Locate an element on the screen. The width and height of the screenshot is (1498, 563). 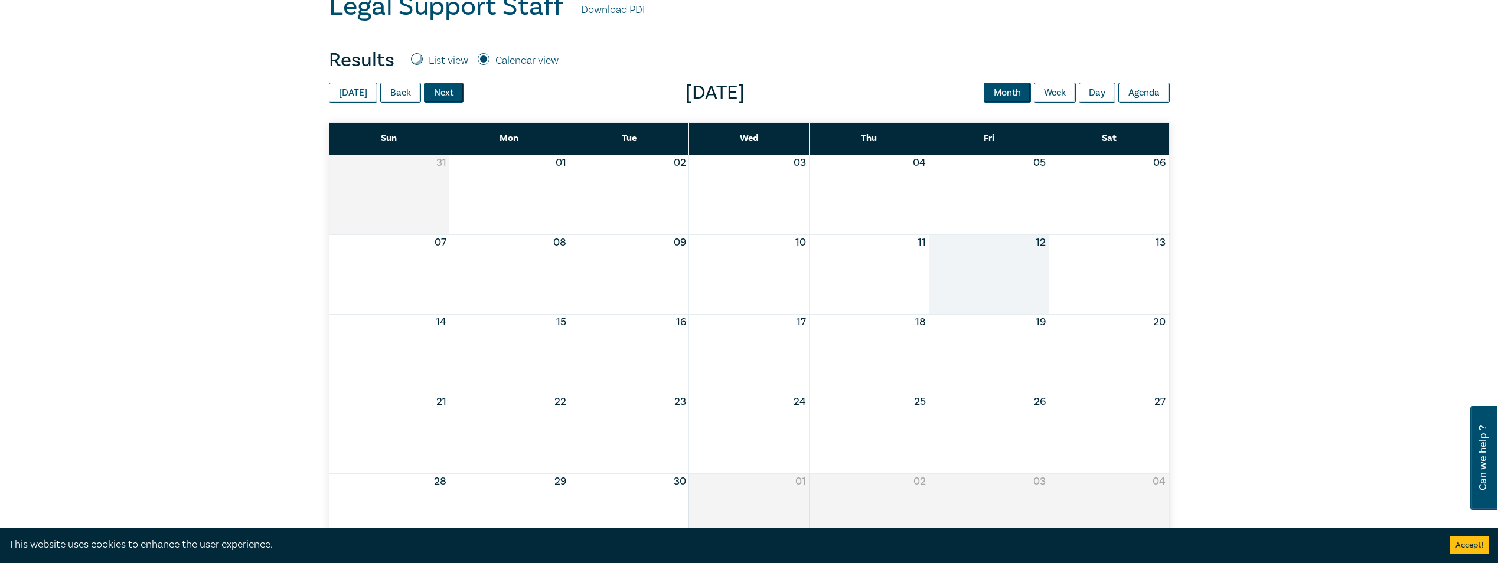
button: Day is located at coordinates (1097, 93).